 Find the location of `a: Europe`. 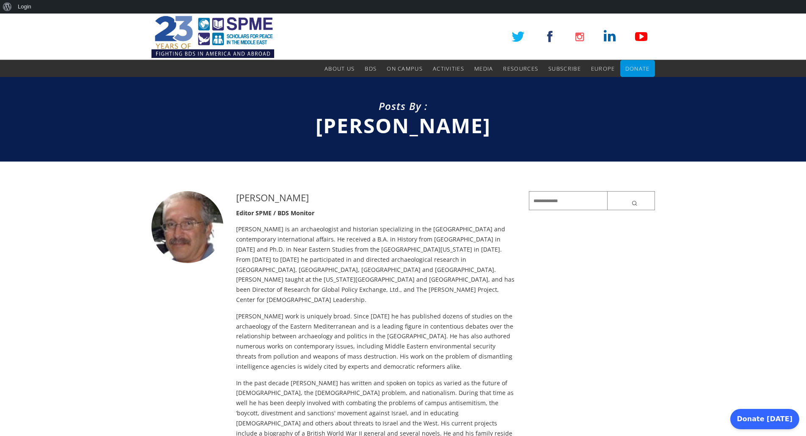

a: Europe is located at coordinates (603, 69).